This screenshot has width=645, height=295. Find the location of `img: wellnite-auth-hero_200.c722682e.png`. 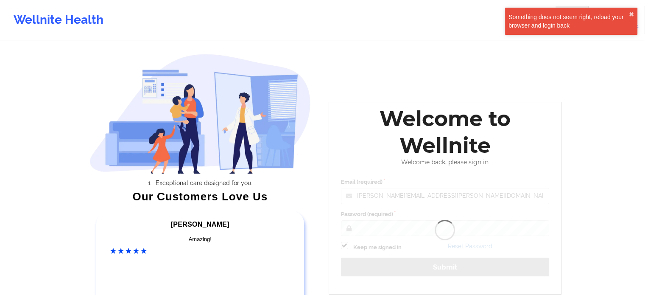

img: wellnite-auth-hero_200.c722682e.png is located at coordinates (200, 113).